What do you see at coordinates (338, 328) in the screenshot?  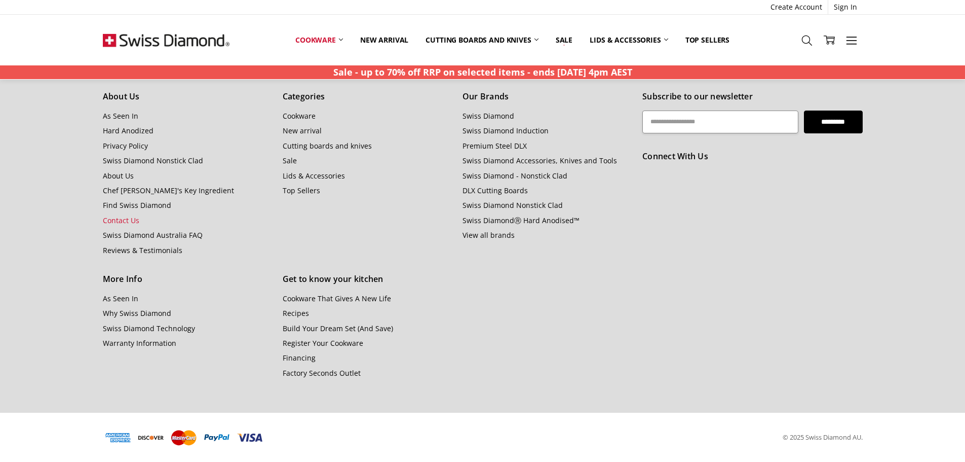 I see `a: Build Your Dream Set (And Save)` at bounding box center [338, 328].